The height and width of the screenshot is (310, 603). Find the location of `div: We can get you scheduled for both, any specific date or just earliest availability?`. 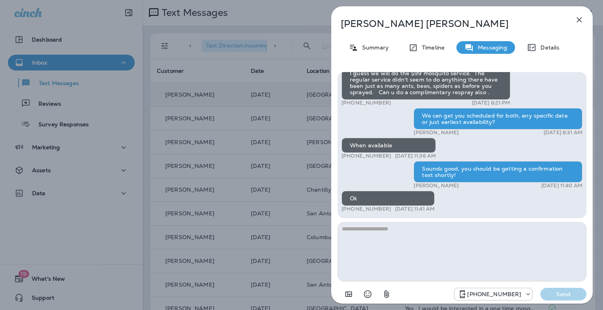

div: We can get you scheduled for both, any specific date or just earliest availability? is located at coordinates (498, 119).